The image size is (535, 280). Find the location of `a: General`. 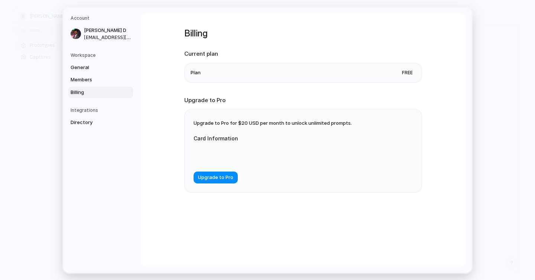

a: General is located at coordinates (101, 67).